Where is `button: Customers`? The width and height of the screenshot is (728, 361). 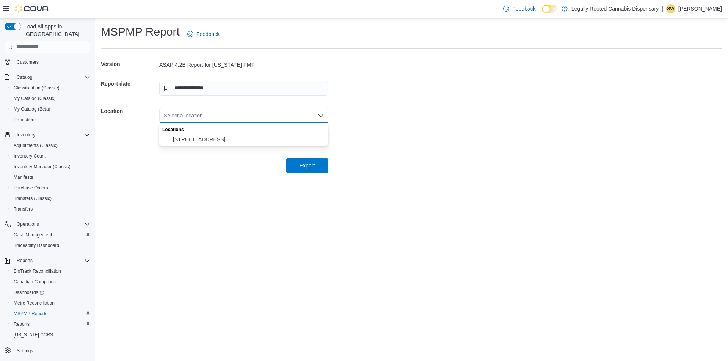 button: Customers is located at coordinates (47, 62).